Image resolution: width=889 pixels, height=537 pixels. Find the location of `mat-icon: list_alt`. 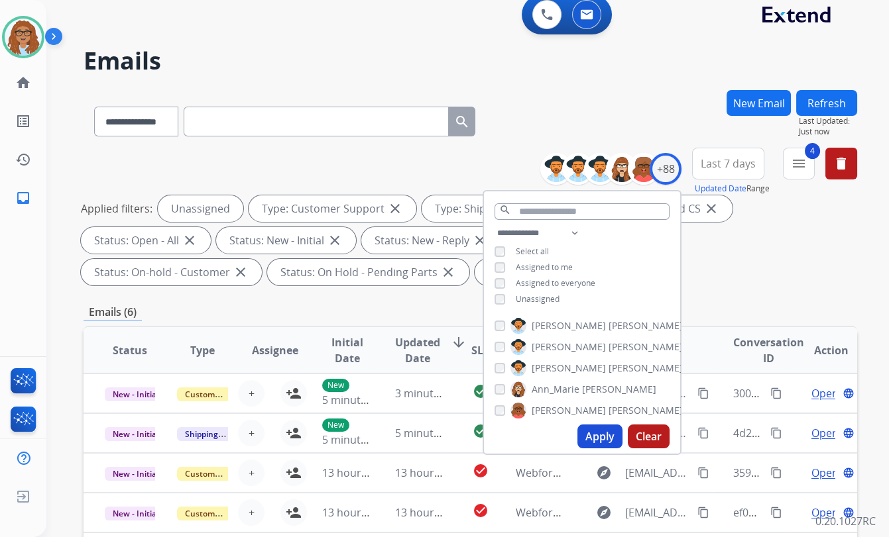

mat-icon: list_alt is located at coordinates (23, 121).